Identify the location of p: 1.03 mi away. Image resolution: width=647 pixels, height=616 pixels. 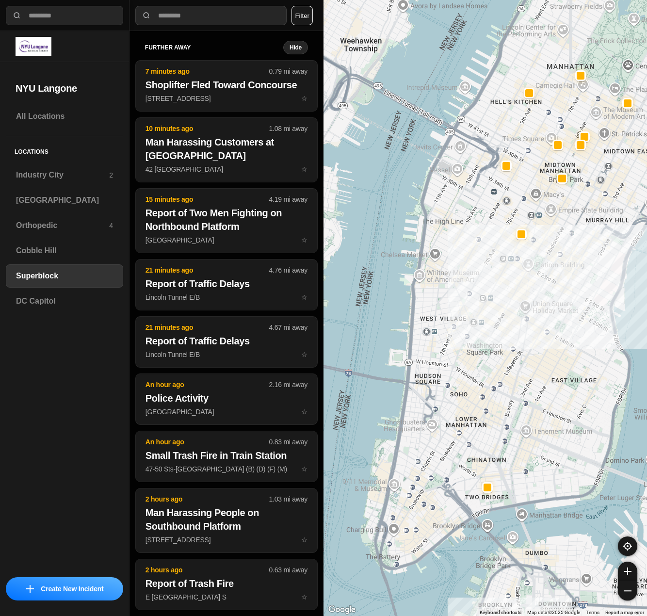
(288, 499).